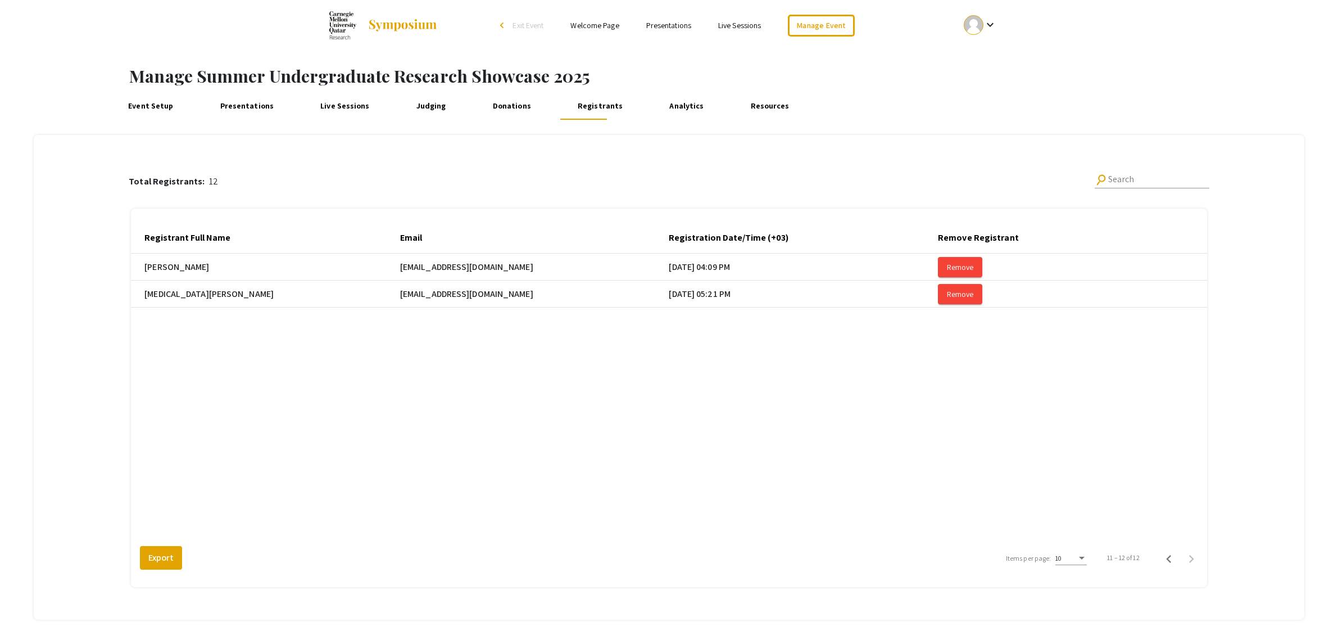 This screenshot has height=640, width=1338. What do you see at coordinates (431, 106) in the screenshot?
I see `a: Judging` at bounding box center [431, 106].